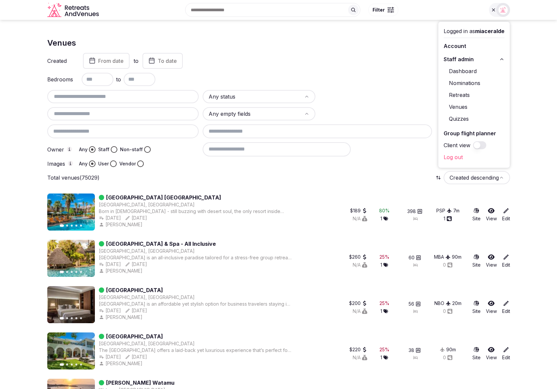  Describe the element at coordinates (358, 257) in the screenshot. I see `div: $260` at that location.